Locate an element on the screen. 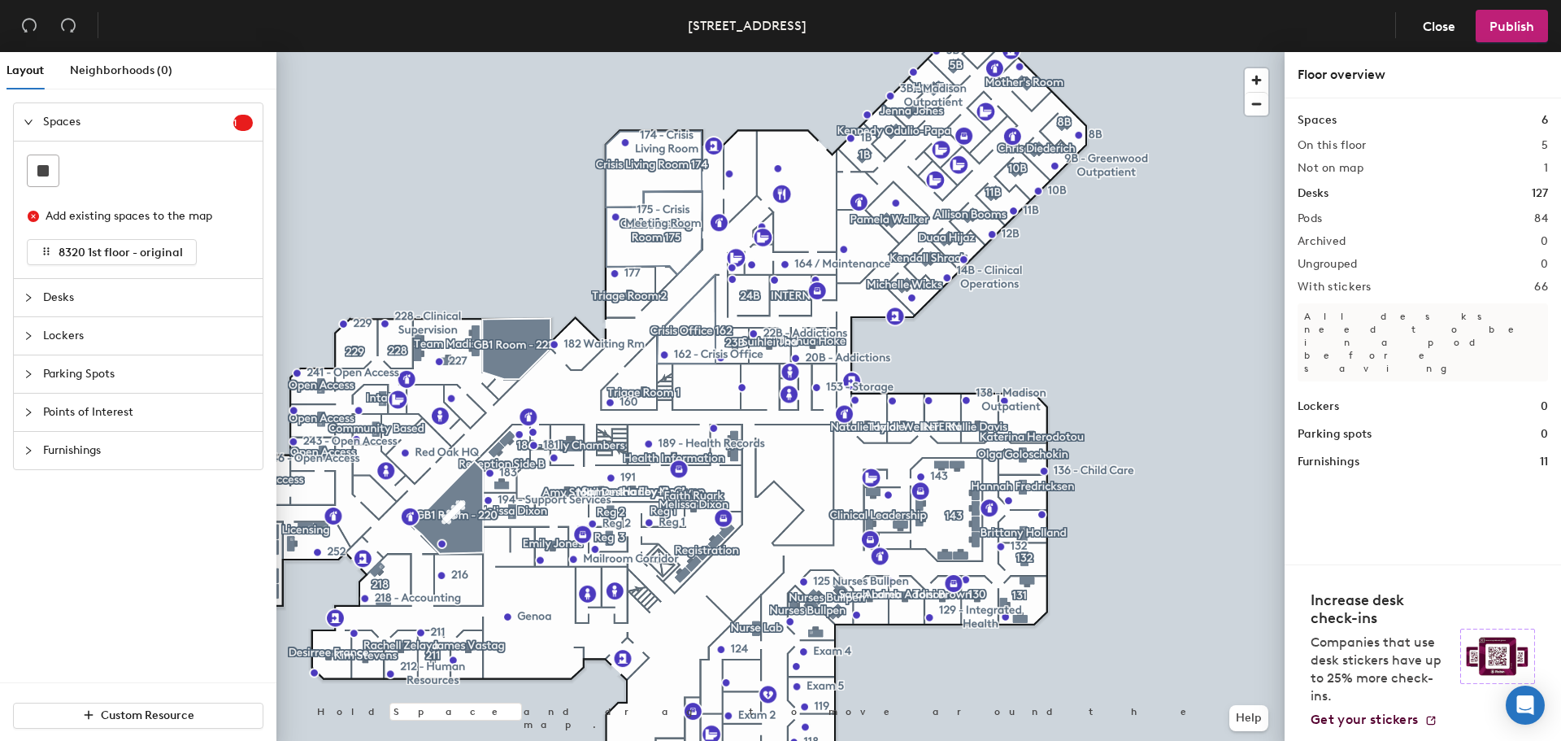 The image size is (1561, 741). span: Furnishings is located at coordinates (148, 450).